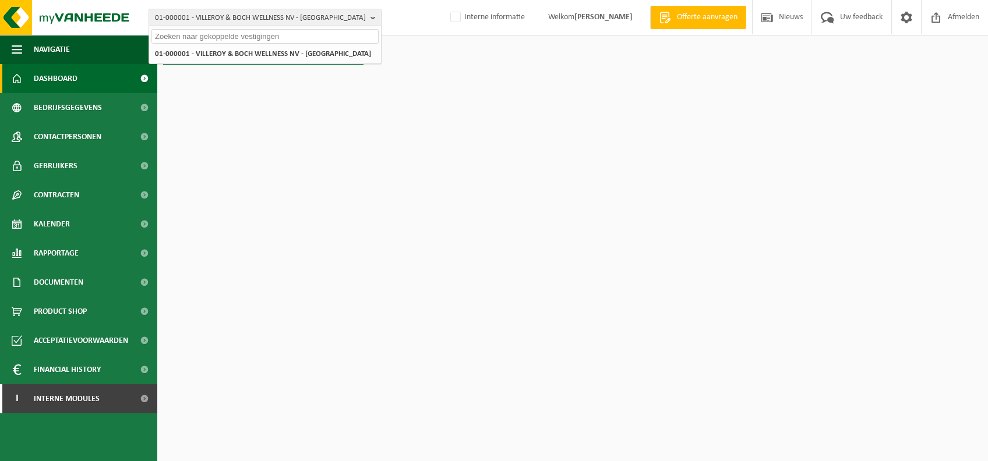 This screenshot has width=988, height=461. What do you see at coordinates (265, 36) in the screenshot?
I see `input: Zoeken naar gekoppelde vestigingen` at bounding box center [265, 36].